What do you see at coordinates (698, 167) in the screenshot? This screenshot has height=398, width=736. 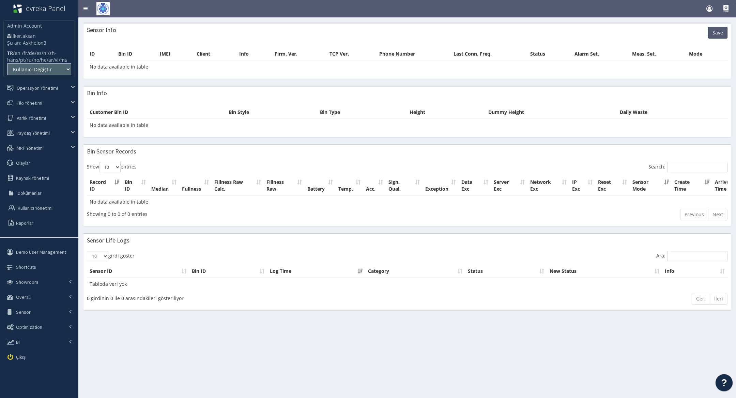 I see `input: Search:` at bounding box center [698, 167].